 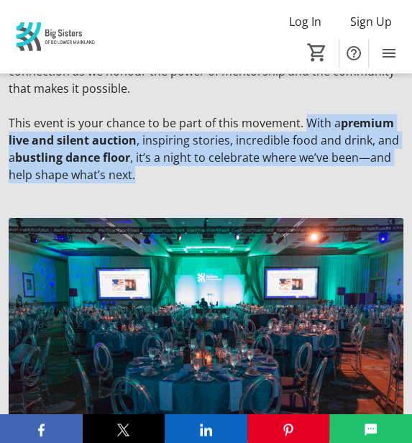 What do you see at coordinates (206, 149) in the screenshot?
I see `p: This event is your chance to be part of this movement. With a , inspiring stories, incredible foo...` at bounding box center [206, 149].